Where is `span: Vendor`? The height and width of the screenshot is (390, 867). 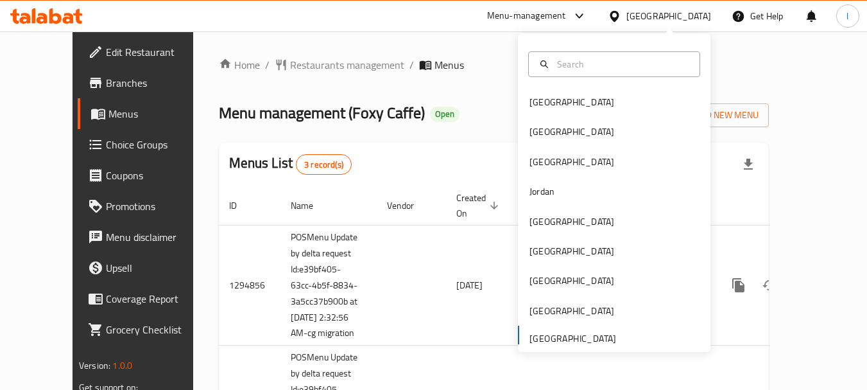
span: Vendor is located at coordinates (409, 205).